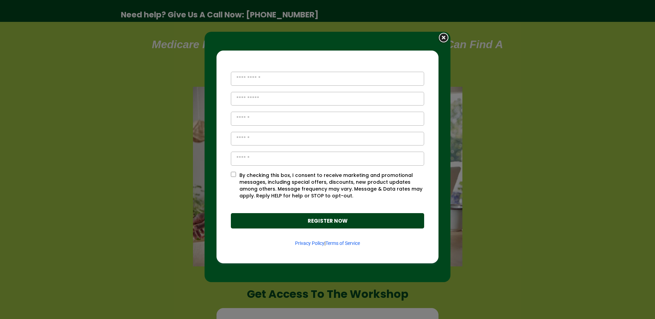 The width and height of the screenshot is (655, 319). Describe the element at coordinates (343, 243) in the screenshot. I see `a: Terms of Service` at that location.